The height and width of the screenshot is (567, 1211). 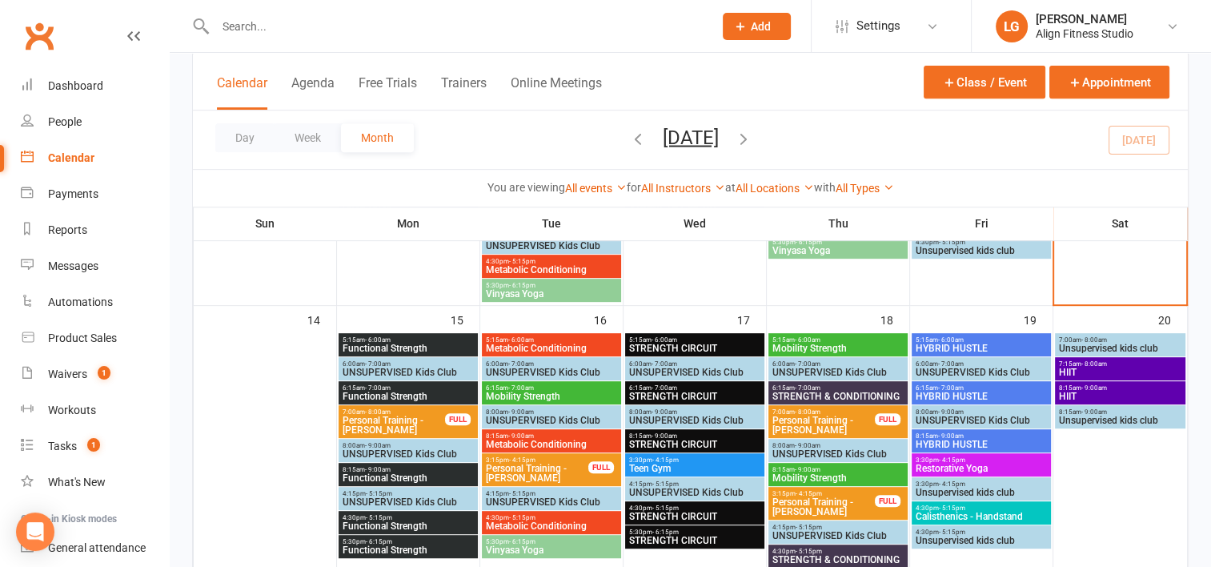 What do you see at coordinates (73, 194) in the screenshot?
I see `div: Payments` at bounding box center [73, 194].